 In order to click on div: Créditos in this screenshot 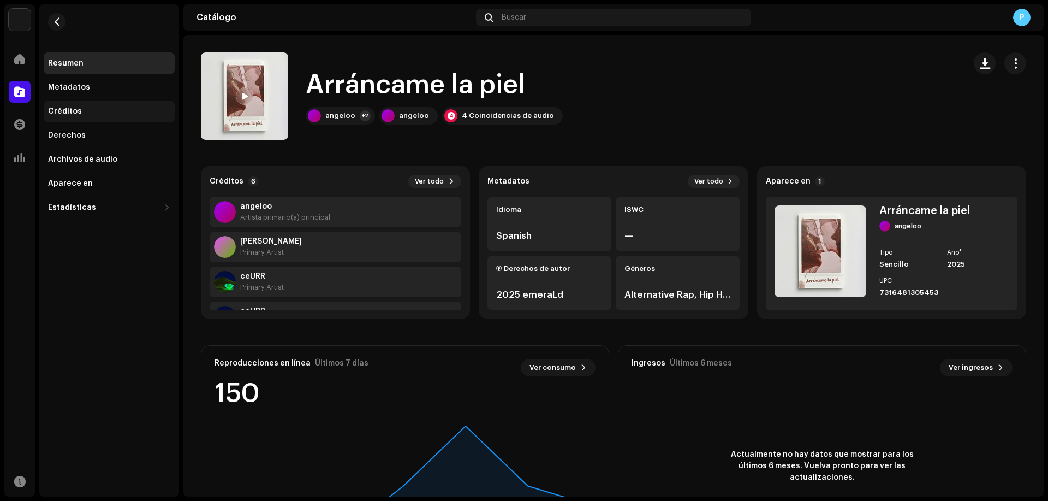, I will do `click(65, 111)`.